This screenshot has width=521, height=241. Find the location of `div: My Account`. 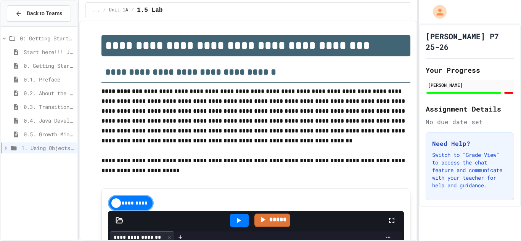

div: My Account is located at coordinates (437, 12).